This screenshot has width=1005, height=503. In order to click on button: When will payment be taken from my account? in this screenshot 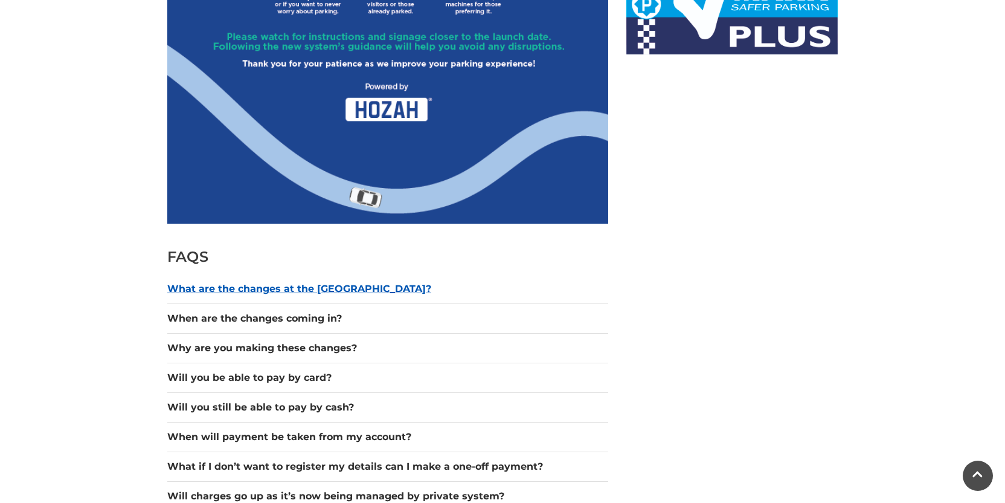, I will do `click(388, 437)`.